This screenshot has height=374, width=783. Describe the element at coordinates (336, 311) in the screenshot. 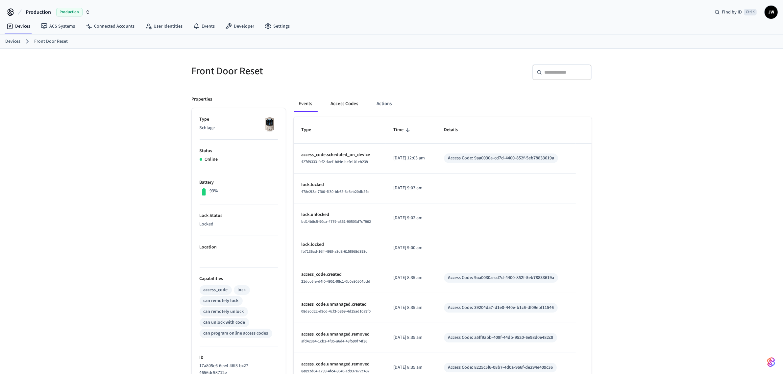

I see `span: 08d8cd22-d9cd-4cf3-b869-4d15ad10a9f0` at that location.